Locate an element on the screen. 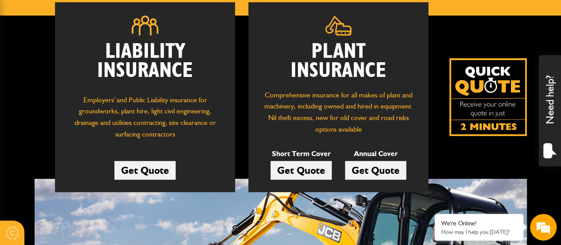 Image resolution: width=561 pixels, height=245 pixels. div: Need help? is located at coordinates (550, 111).